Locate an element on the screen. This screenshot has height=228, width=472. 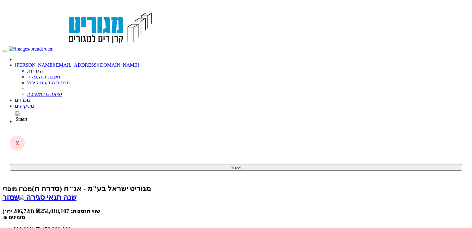
a: שמור is located at coordinates (13, 197).